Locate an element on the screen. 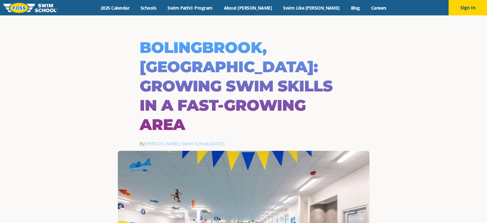 The width and height of the screenshot is (487, 223). span: By is located at coordinates (174, 143).